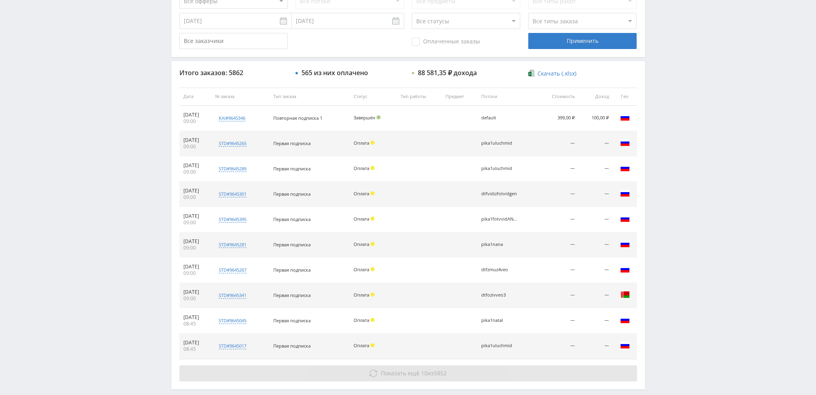  I want to click on div: pika1natal, so click(499, 320).